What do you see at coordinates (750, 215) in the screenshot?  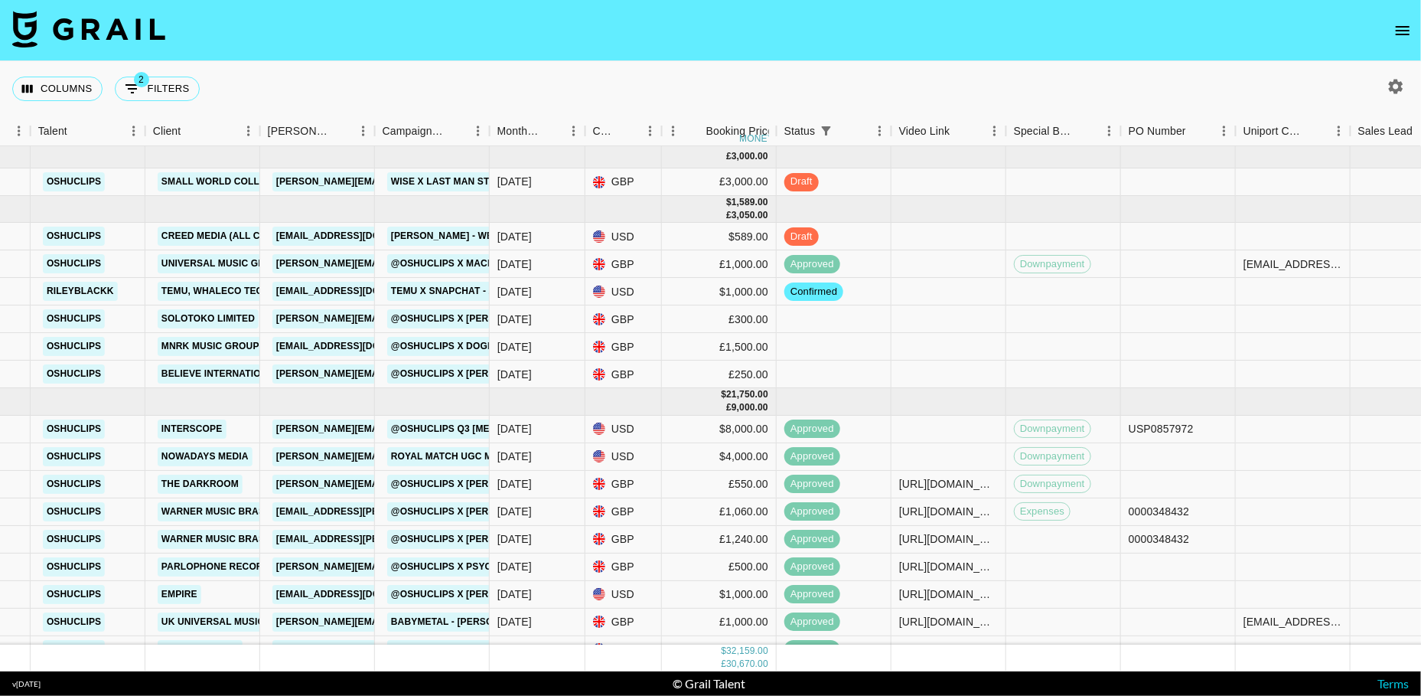 I see `div: 3,050.00` at bounding box center [750, 215].